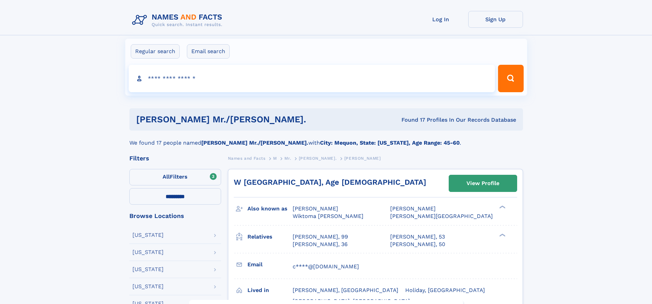 Image resolution: width=652 pixels, height=304 pixels. I want to click on div: Filters, so click(175, 158).